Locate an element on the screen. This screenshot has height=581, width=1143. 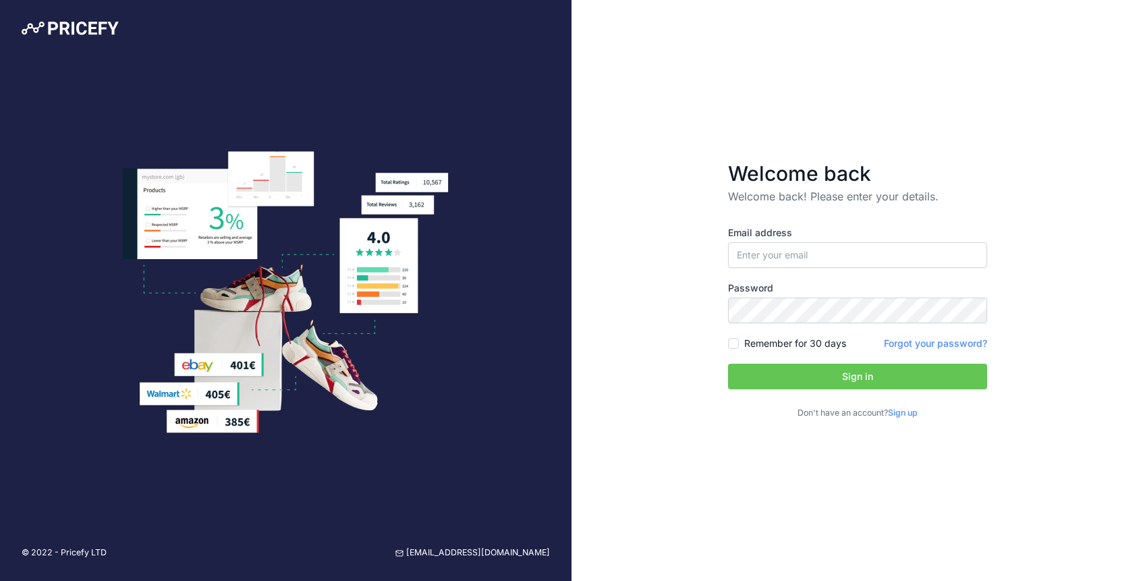
button: Sign in is located at coordinates (858, 377).